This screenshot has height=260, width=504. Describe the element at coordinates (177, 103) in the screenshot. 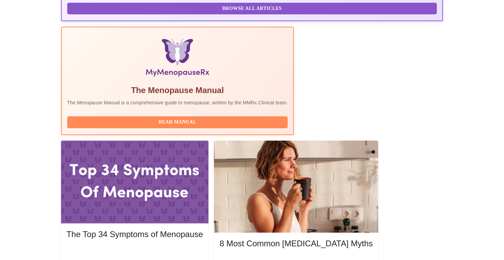

I see `p: The Menopause Manual is a comprehensive guide to menopause, written by the MMRx Clinical team.` at that location.